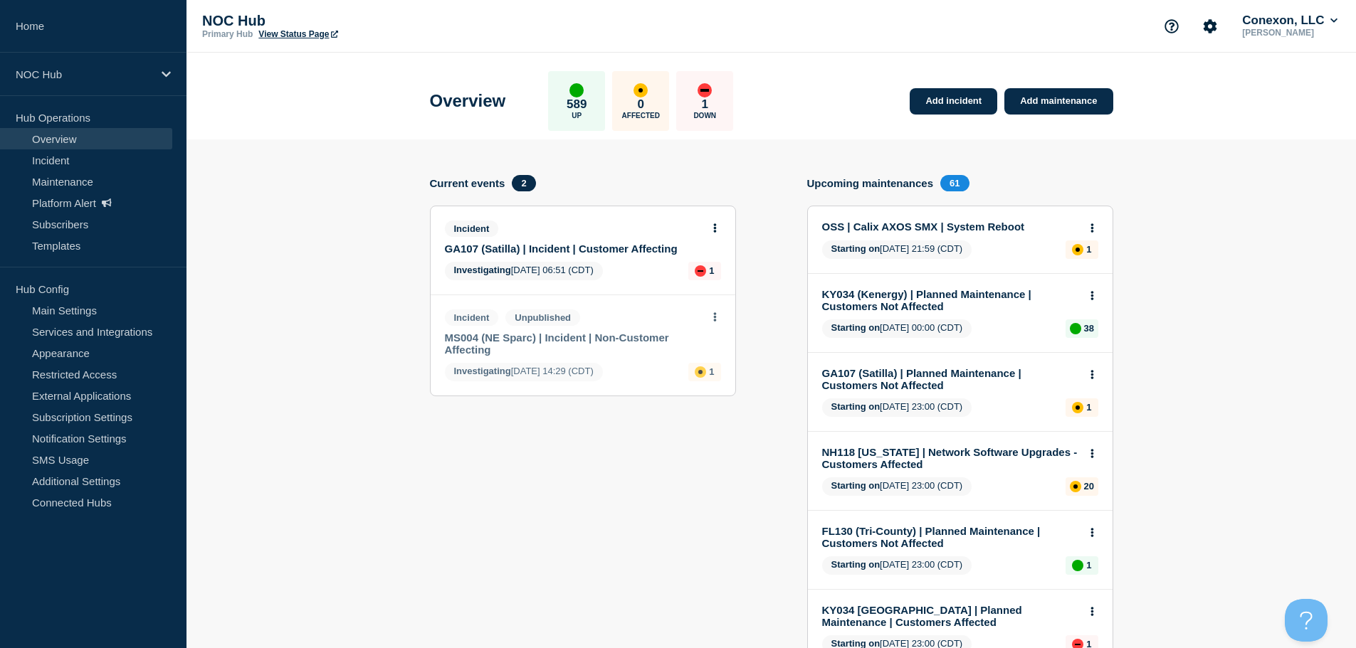 The width and height of the screenshot is (1356, 648). What do you see at coordinates (1089, 486) in the screenshot?
I see `p: 20` at bounding box center [1089, 486].